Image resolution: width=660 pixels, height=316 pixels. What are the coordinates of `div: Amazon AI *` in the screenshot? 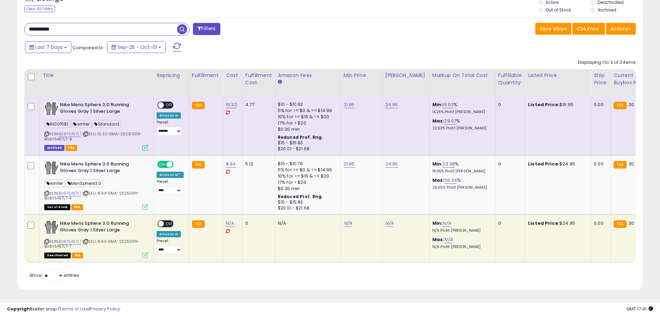 It's located at (170, 175).